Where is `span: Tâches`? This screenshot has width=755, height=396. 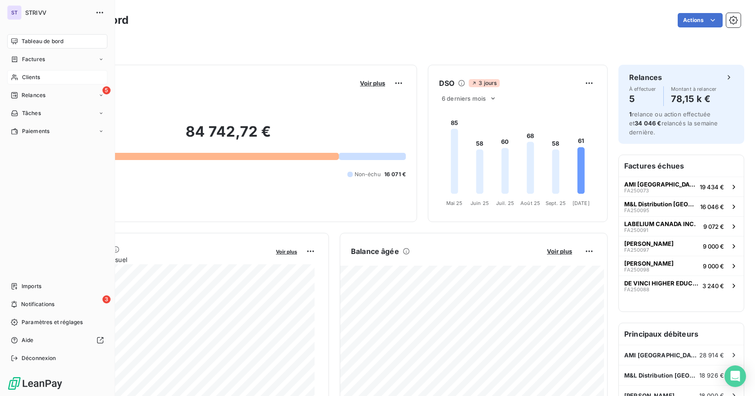 span: Tâches is located at coordinates (31, 113).